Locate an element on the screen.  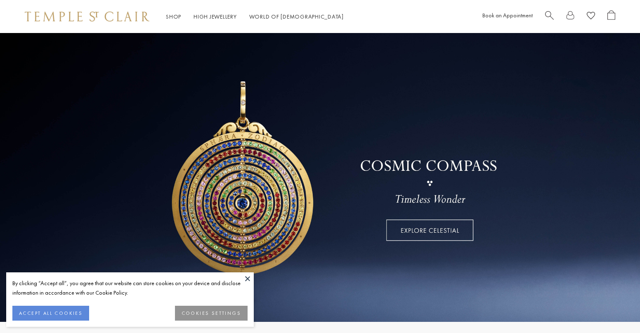
button: ACCEPT ALL COOKIES is located at coordinates (51, 313).